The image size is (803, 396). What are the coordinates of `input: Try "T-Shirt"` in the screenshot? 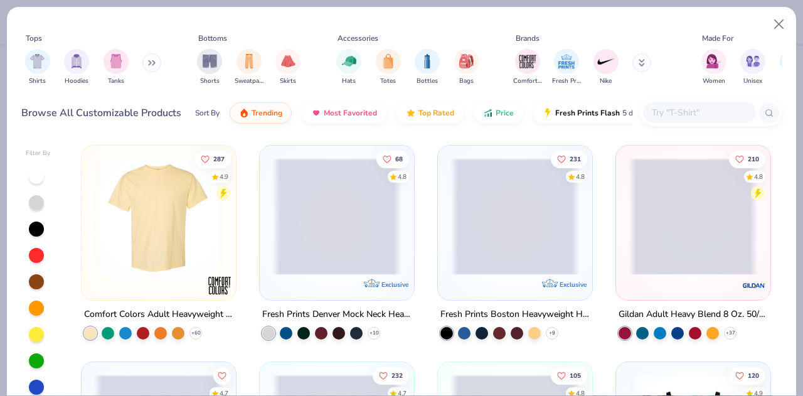 It's located at (699, 112).